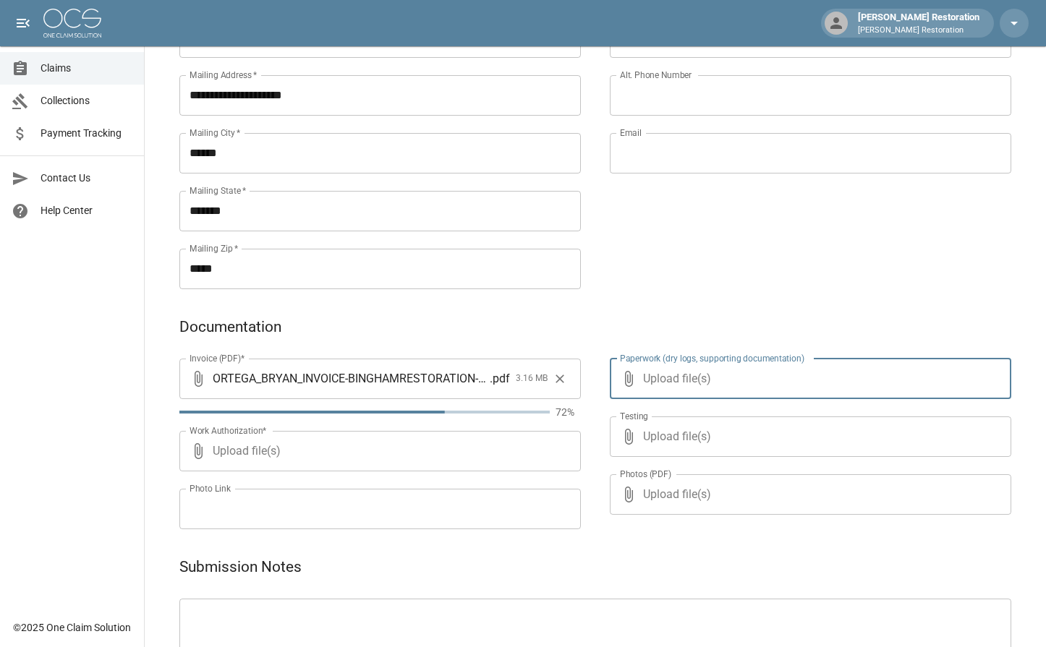  Describe the element at coordinates (712, 358) in the screenshot. I see `label: Paperwork (dry logs, supporting documentation)` at that location.